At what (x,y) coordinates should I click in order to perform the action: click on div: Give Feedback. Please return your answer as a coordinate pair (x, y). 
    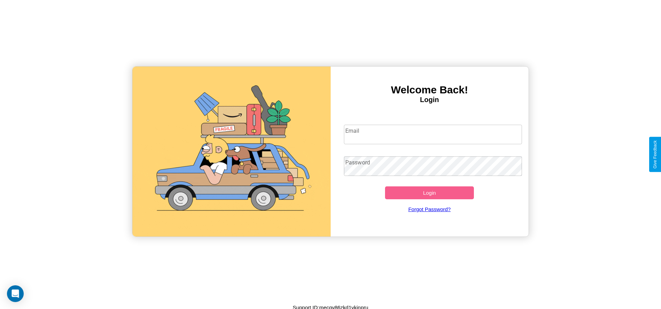
    Looking at the image, I should click on (655, 154).